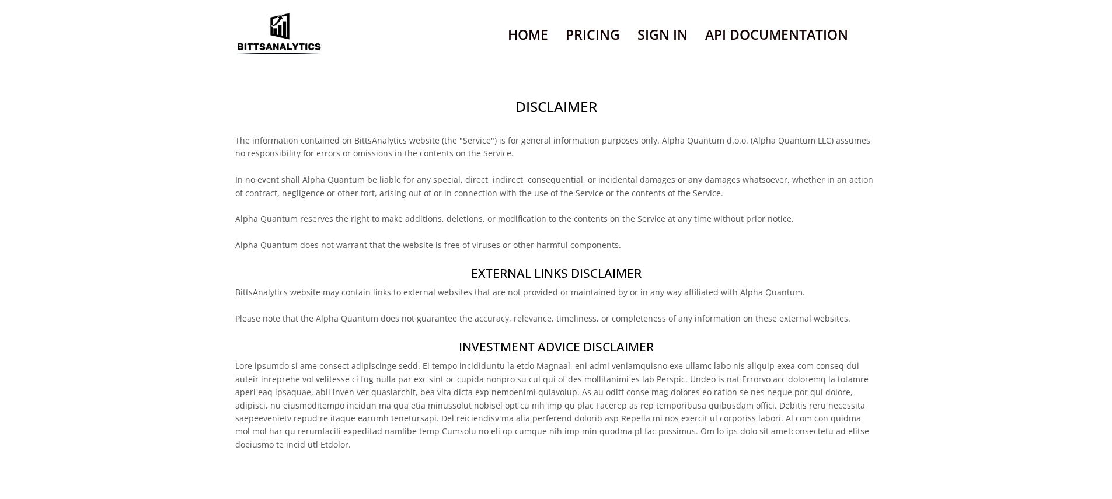 This screenshot has height=499, width=1112. Describe the element at coordinates (592, 34) in the screenshot. I see `a: Pricing` at that location.